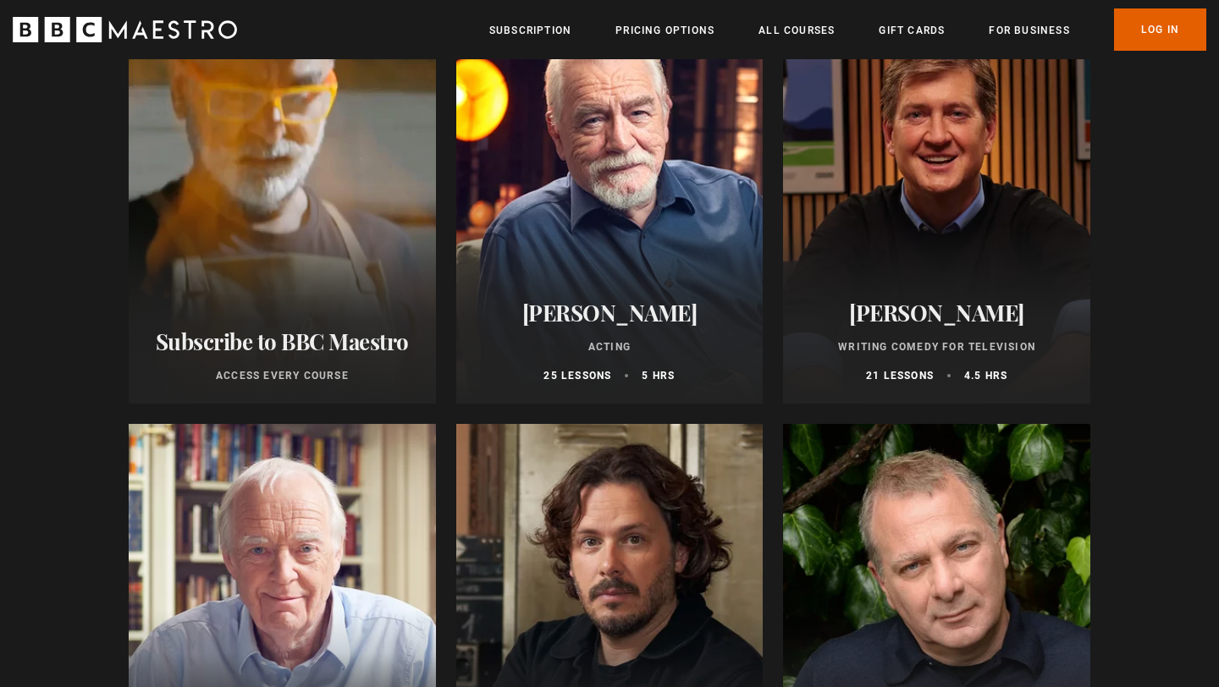  Describe the element at coordinates (985, 376) in the screenshot. I see `p: 4.5 hrs` at that location.